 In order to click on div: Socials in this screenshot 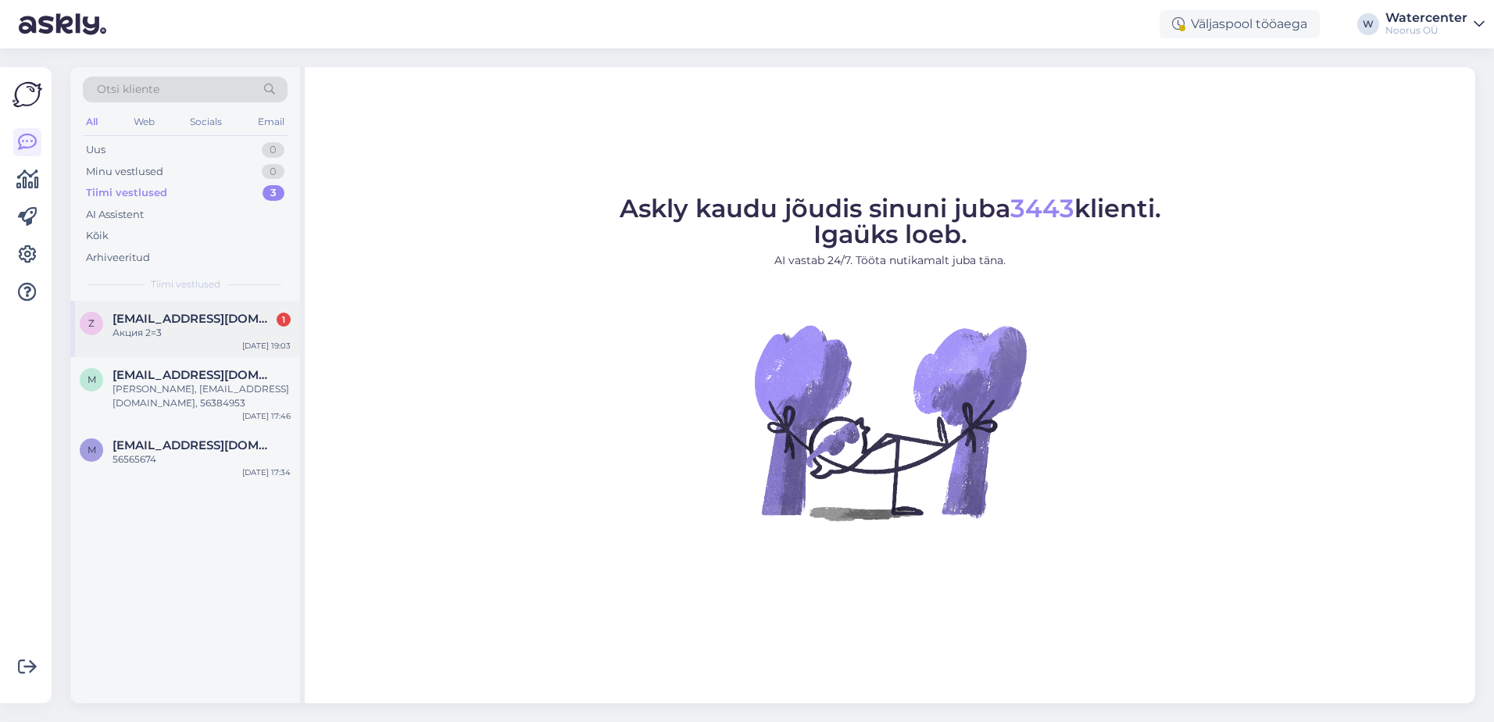, I will do `click(206, 122)`.